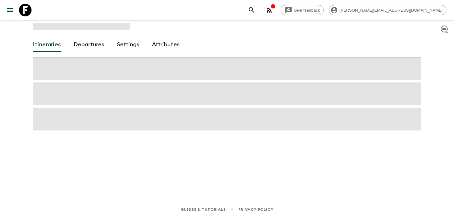 The image size is (454, 218). Describe the element at coordinates (47, 45) in the screenshot. I see `a: Itineraries` at that location.